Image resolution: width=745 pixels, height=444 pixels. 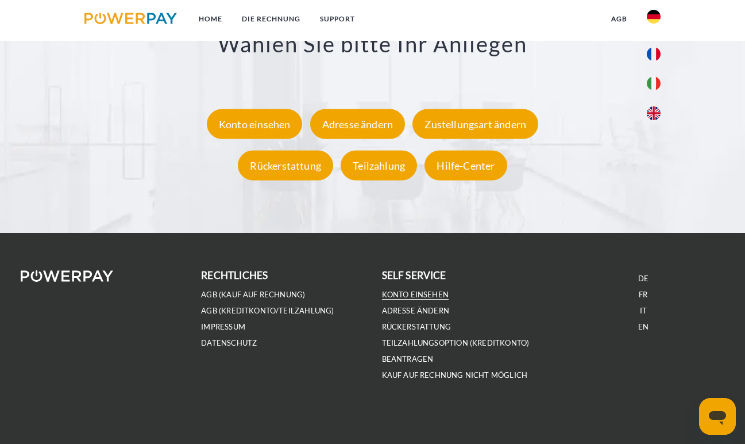 I want to click on div: Rückerstattung, so click(x=286, y=165).